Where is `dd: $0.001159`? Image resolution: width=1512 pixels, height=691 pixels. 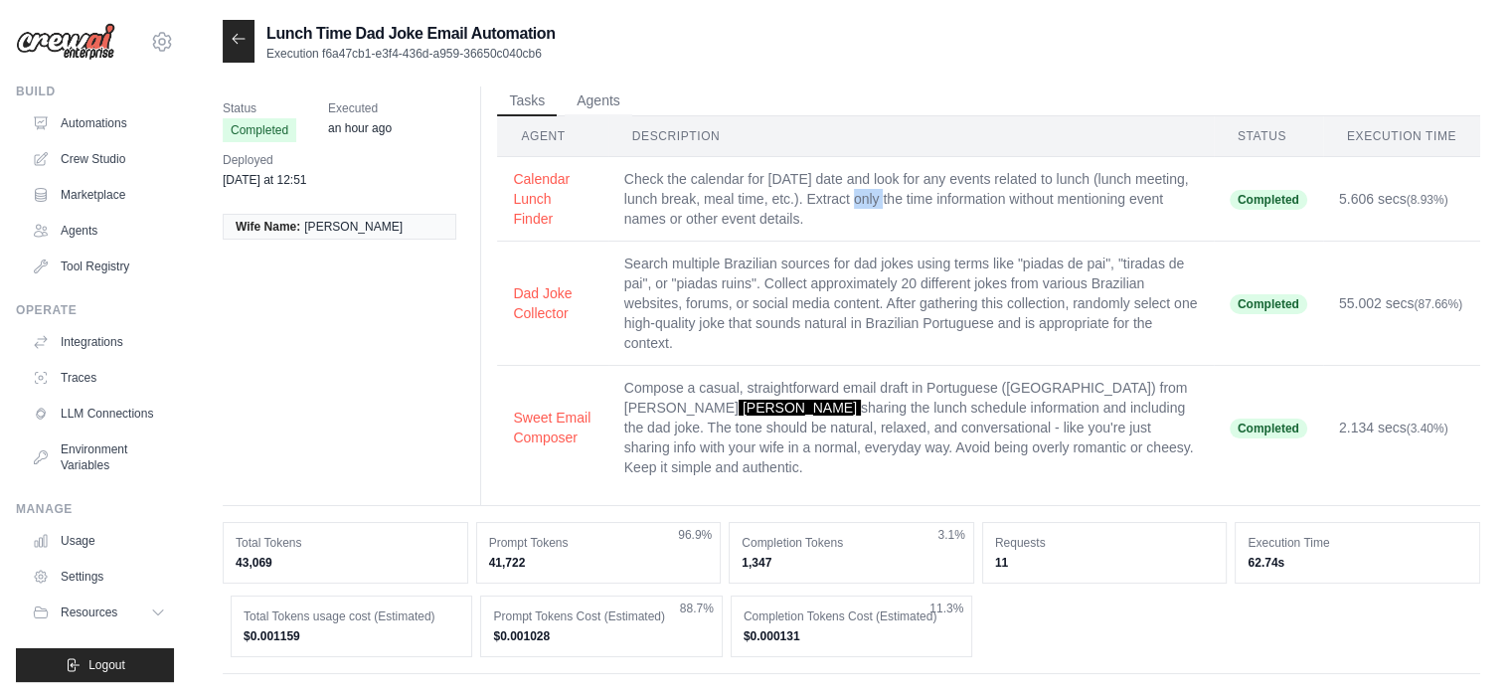
dd: $0.001159 is located at coordinates (351, 636).